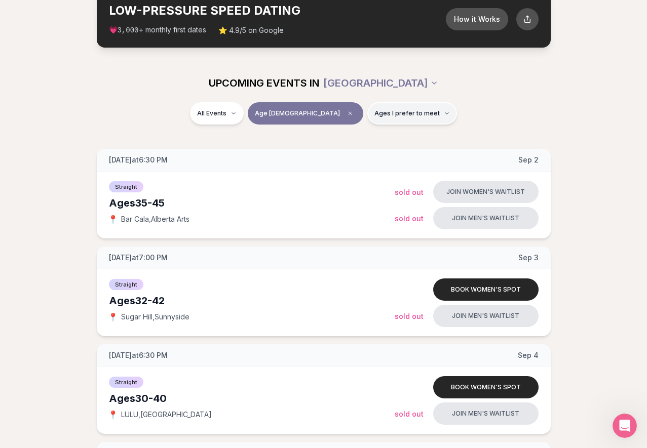 The height and width of the screenshot is (448, 647). I want to click on a: Join women's waitlist, so click(486, 192).